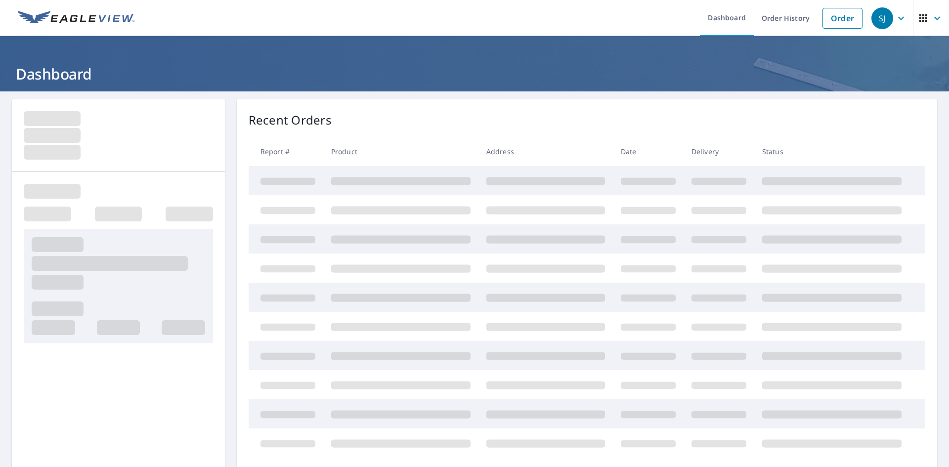  Describe the element at coordinates (882, 18) in the screenshot. I see `div: SJ` at that location.